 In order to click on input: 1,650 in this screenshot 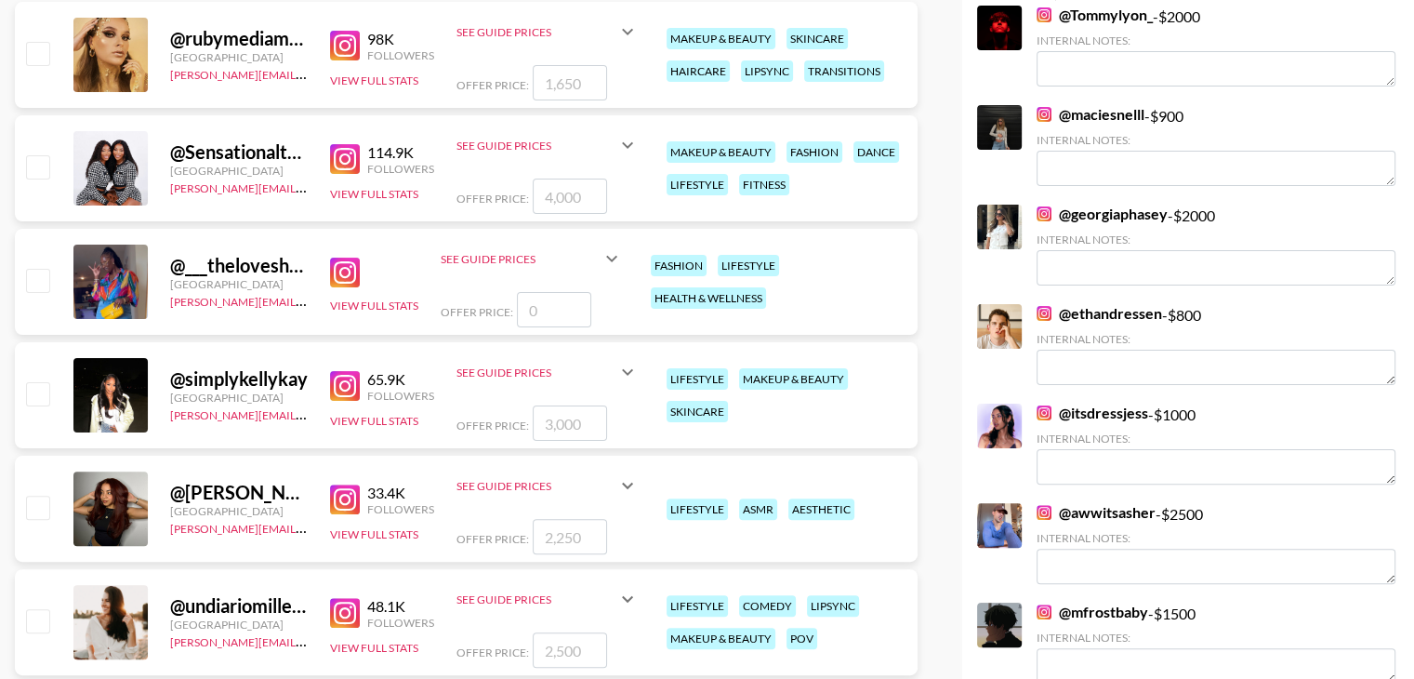, I will do `click(570, 83)`.